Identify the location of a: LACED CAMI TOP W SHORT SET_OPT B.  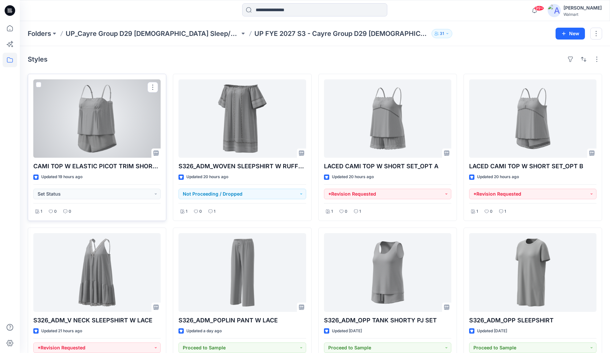
(533, 119).